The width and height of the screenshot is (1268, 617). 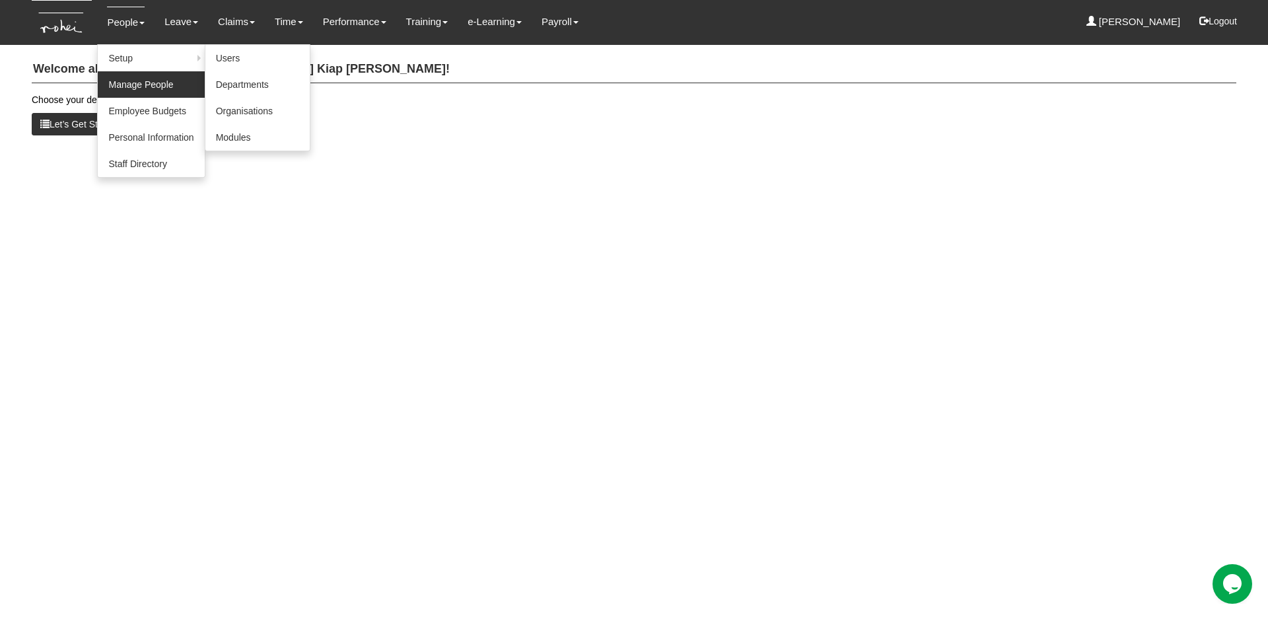 What do you see at coordinates (151, 85) in the screenshot?
I see `a: Manage People` at bounding box center [151, 85].